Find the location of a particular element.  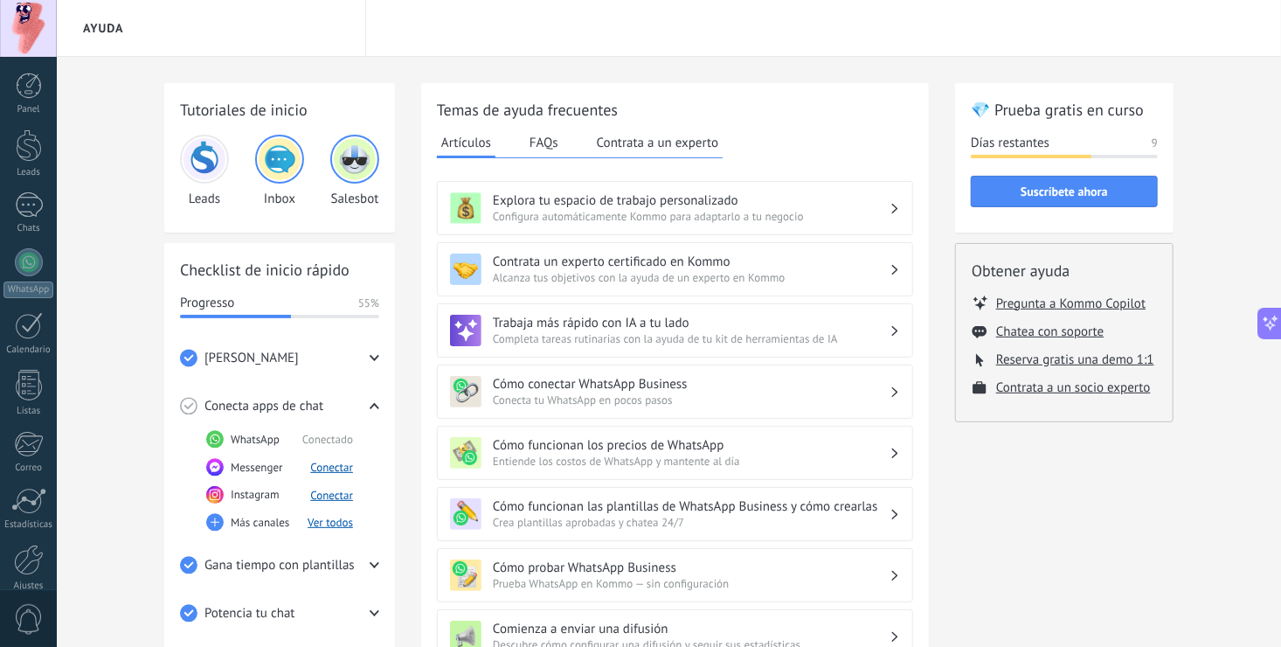

button: Pregunta a Kommo Copilot is located at coordinates (1071, 303).